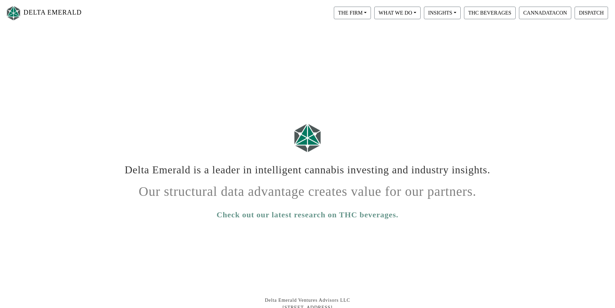 The width and height of the screenshot is (615, 308). What do you see at coordinates (591, 13) in the screenshot?
I see `button: DISPATCH` at bounding box center [591, 13].